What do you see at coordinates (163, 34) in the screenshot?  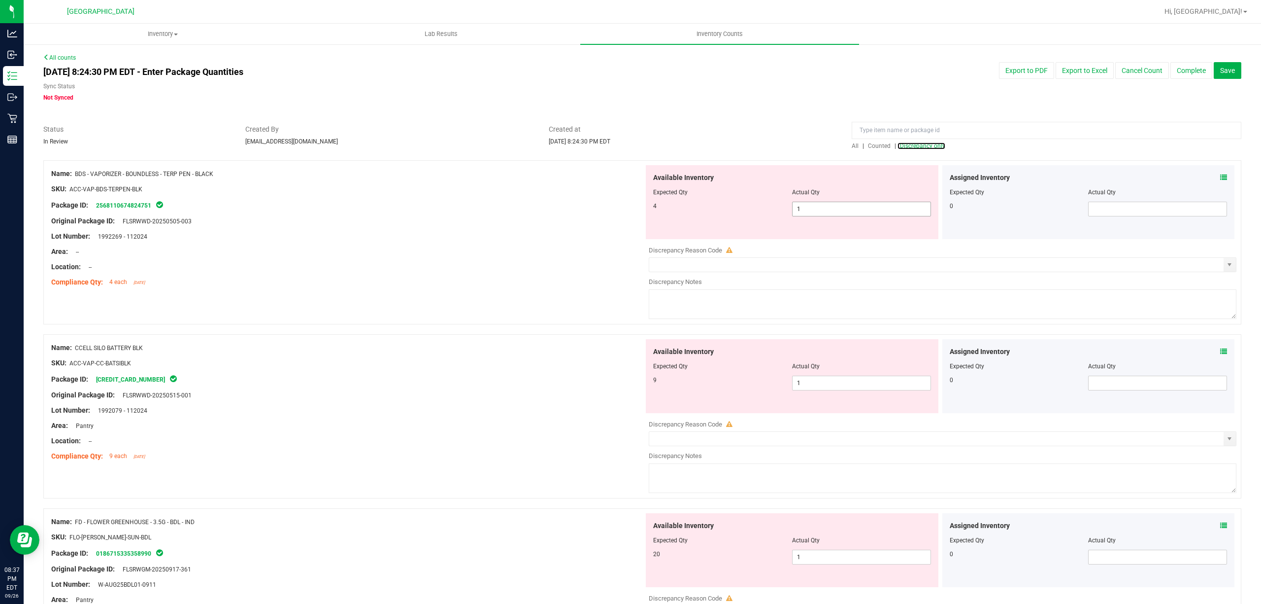 I see `a: Inventory` at bounding box center [163, 34].